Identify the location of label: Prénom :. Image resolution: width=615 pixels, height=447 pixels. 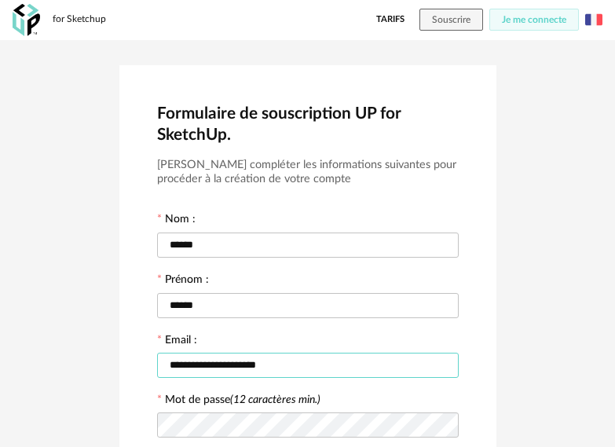
(183, 281).